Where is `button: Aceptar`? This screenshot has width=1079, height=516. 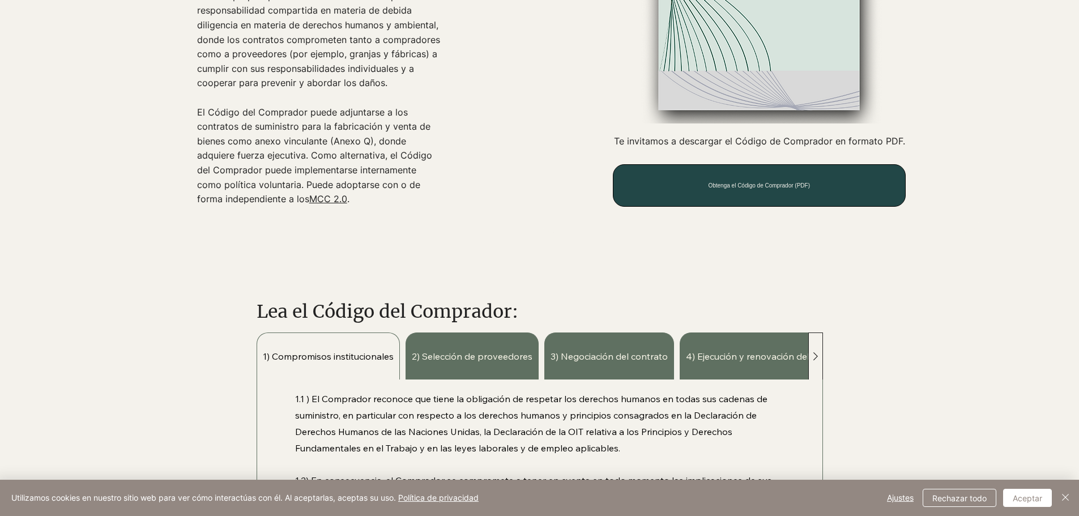
button: Aceptar is located at coordinates (1028, 498).